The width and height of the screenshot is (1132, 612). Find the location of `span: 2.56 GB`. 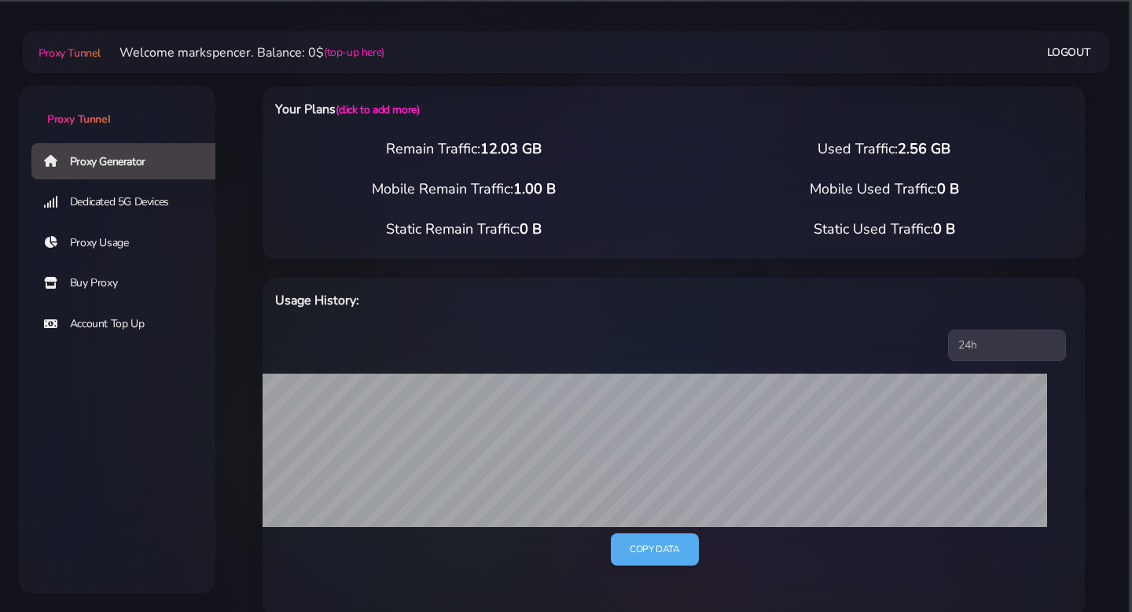

span: 2.56 GB is located at coordinates (924, 149).